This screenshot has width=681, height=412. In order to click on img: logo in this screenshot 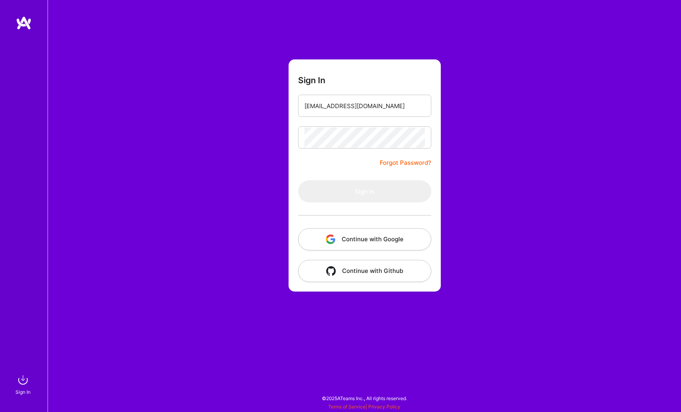, I will do `click(24, 23)`.